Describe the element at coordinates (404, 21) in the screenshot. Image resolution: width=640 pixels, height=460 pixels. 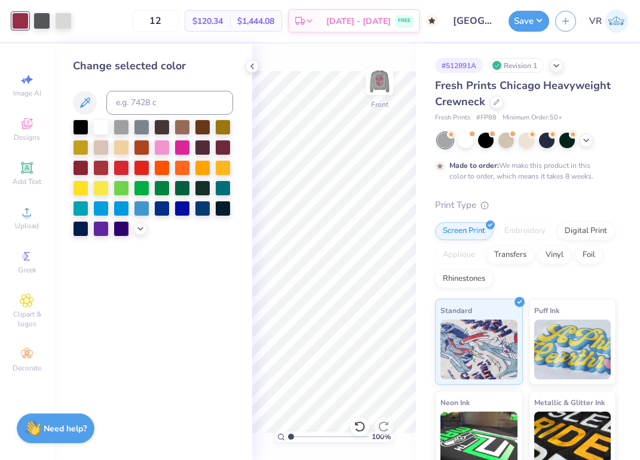
I see `span: FREE` at that location.